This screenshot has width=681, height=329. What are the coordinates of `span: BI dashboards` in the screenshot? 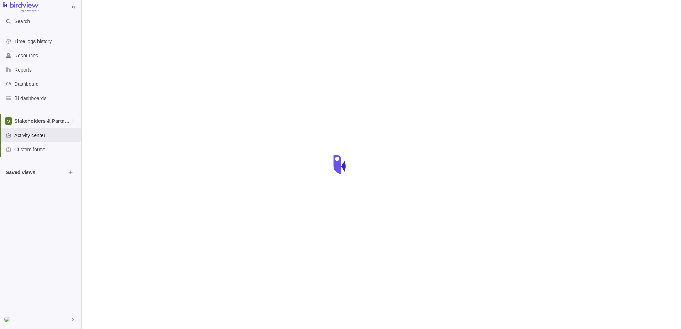 It's located at (46, 98).